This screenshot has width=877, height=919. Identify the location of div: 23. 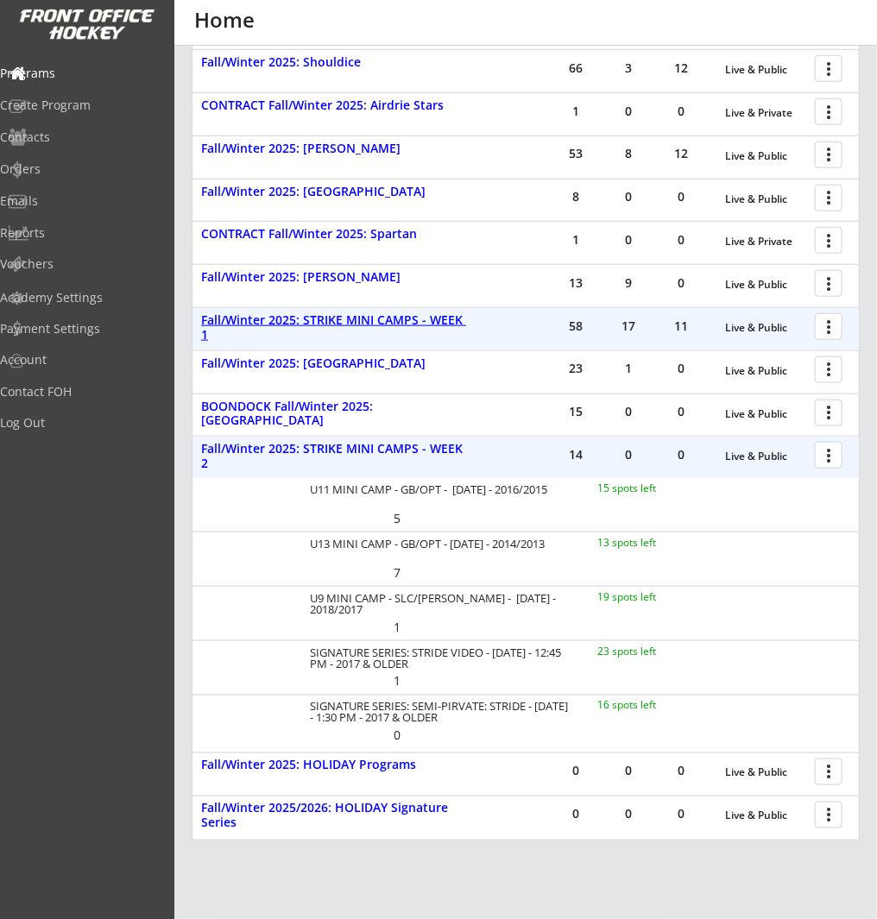
(576, 368).